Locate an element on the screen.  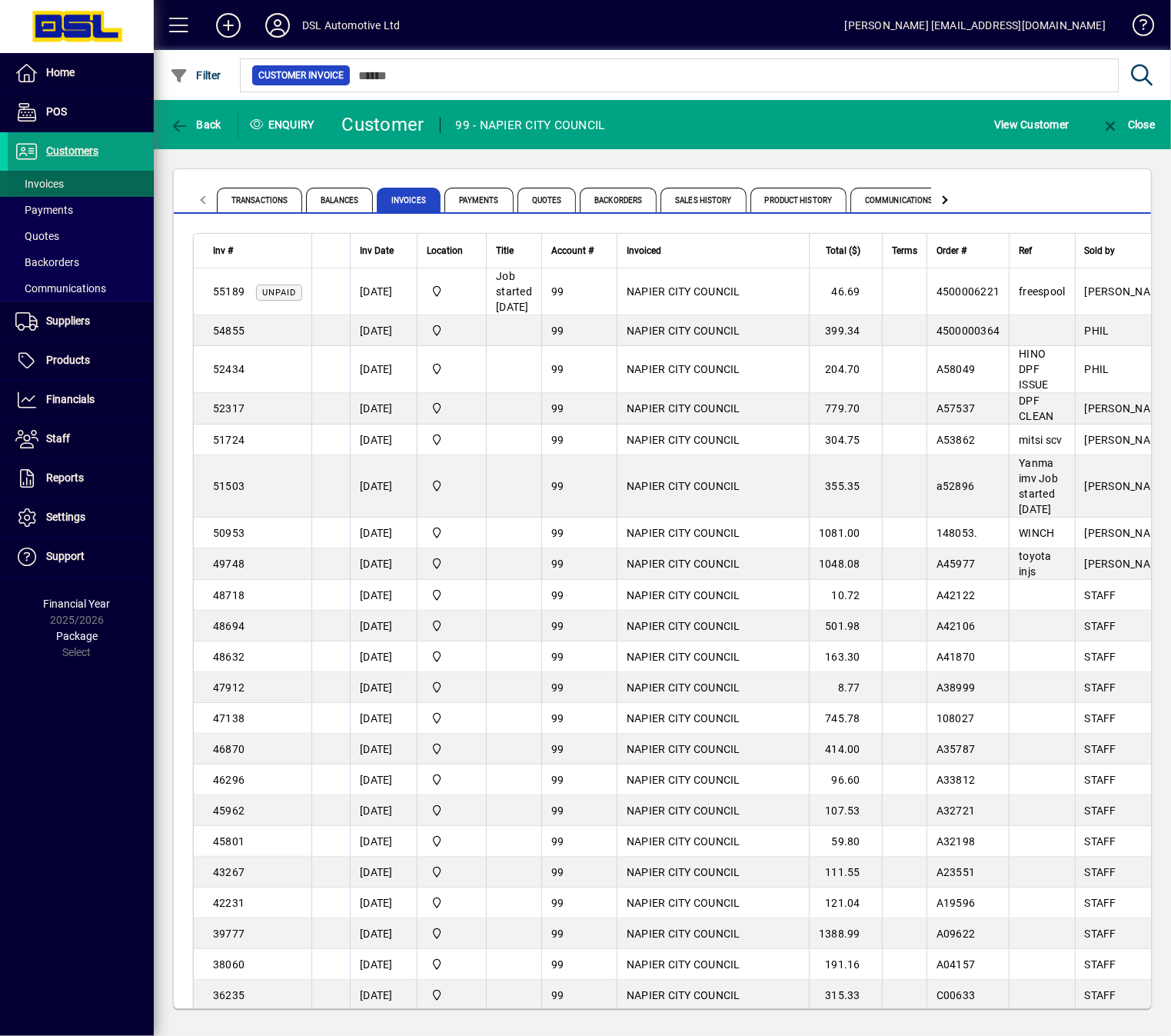
td: 204.70 is located at coordinates (845, 369).